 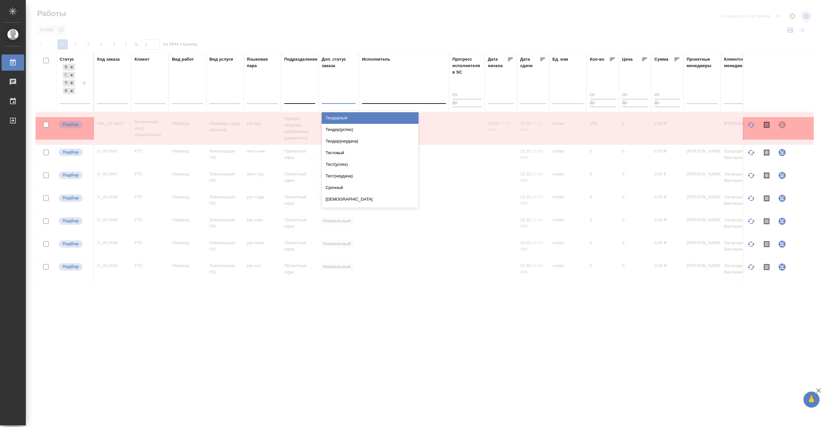 I want to click on div: Тендер(успех), so click(x=370, y=130).